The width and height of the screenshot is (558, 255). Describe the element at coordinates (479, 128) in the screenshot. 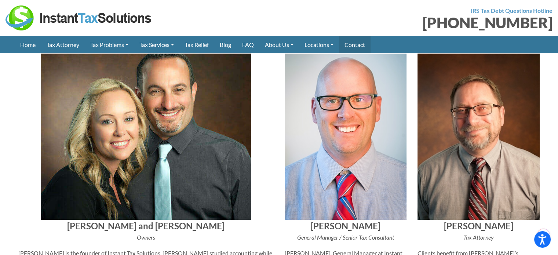

I see `img: Steve Sherer` at that location.